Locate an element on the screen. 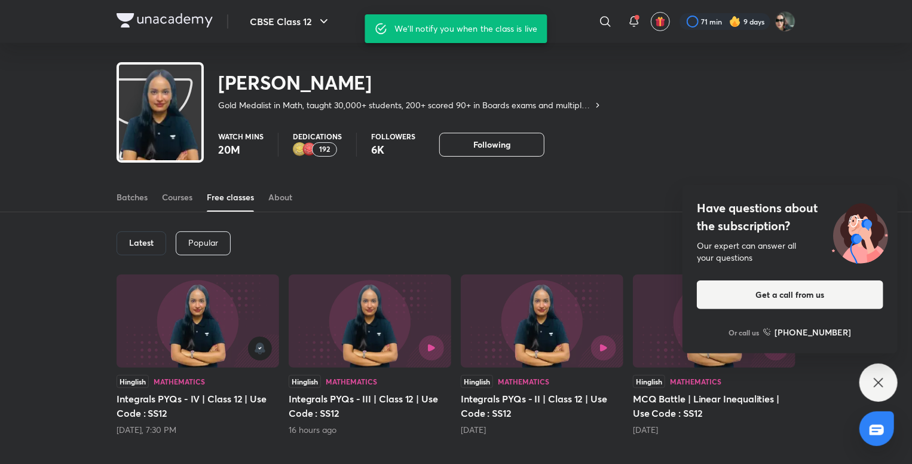 This screenshot has height=464, width=912. img: avatar is located at coordinates (661, 22).